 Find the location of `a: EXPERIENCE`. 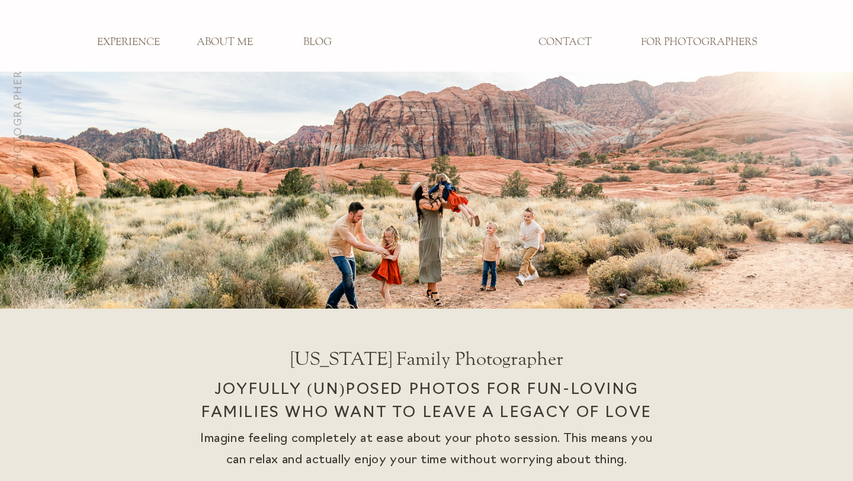

a: EXPERIENCE is located at coordinates (129, 43).